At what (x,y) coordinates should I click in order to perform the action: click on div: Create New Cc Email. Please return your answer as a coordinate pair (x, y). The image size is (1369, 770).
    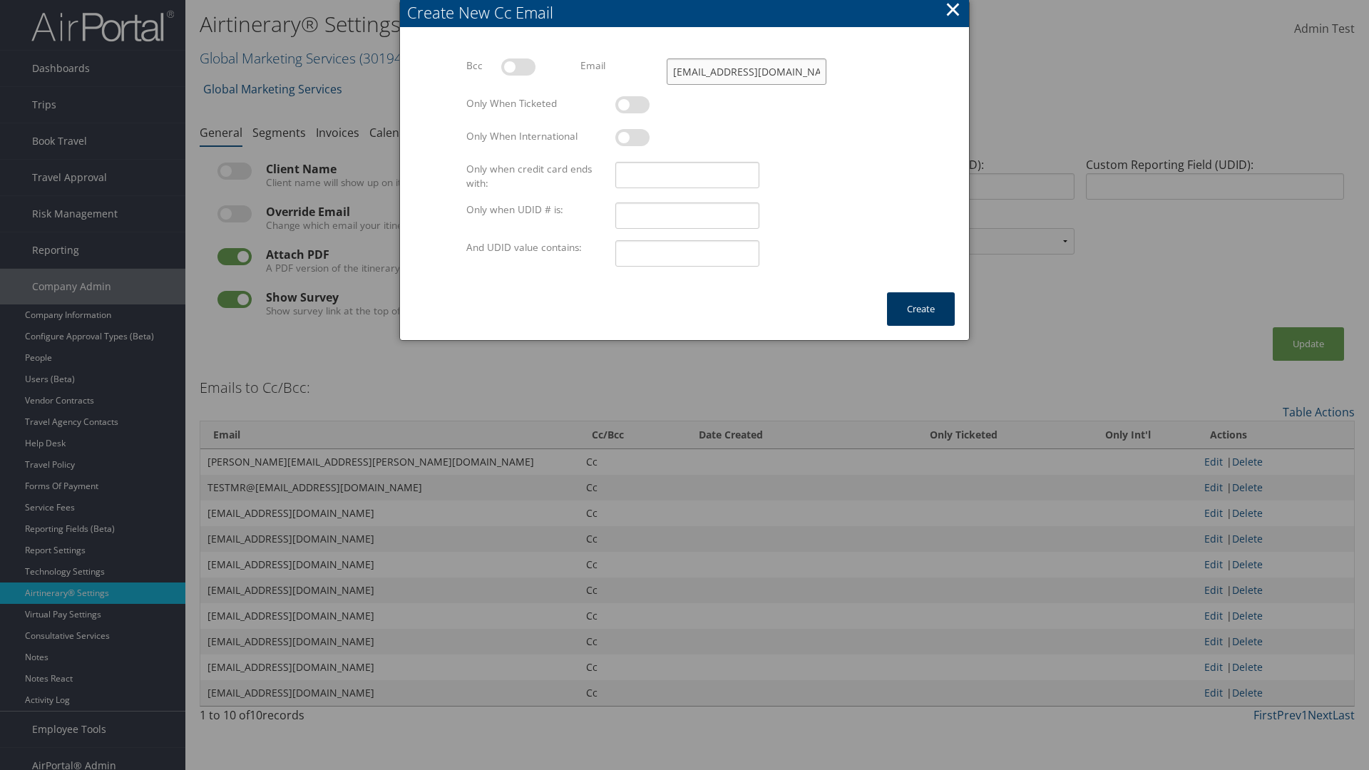
    Looking at the image, I should click on (688, 12).